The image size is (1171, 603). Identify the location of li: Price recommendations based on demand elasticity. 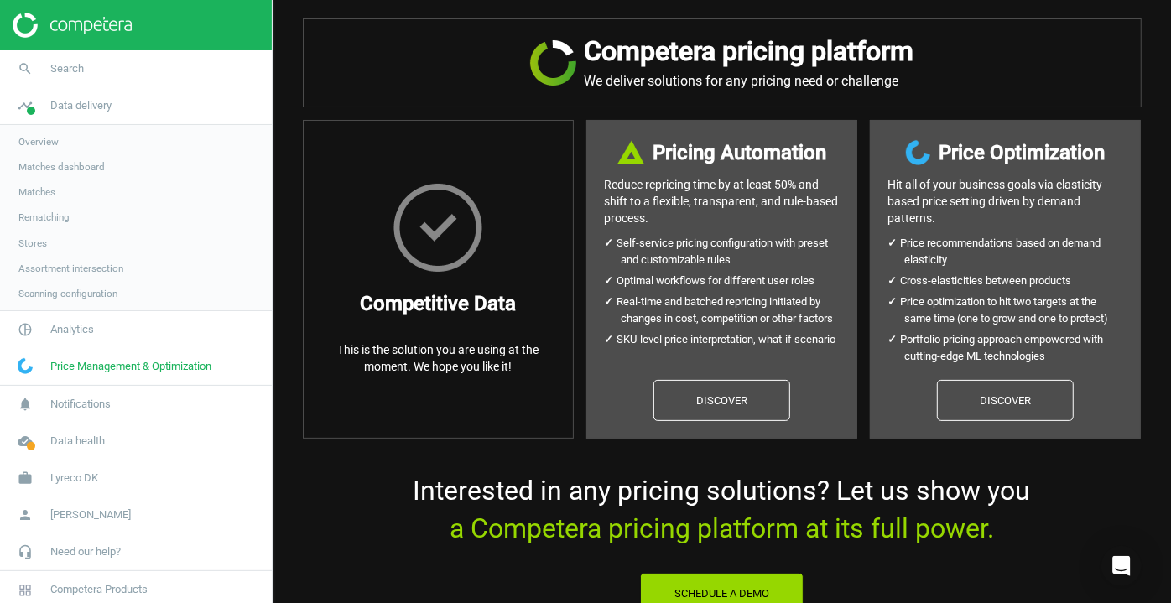
(1013, 252).